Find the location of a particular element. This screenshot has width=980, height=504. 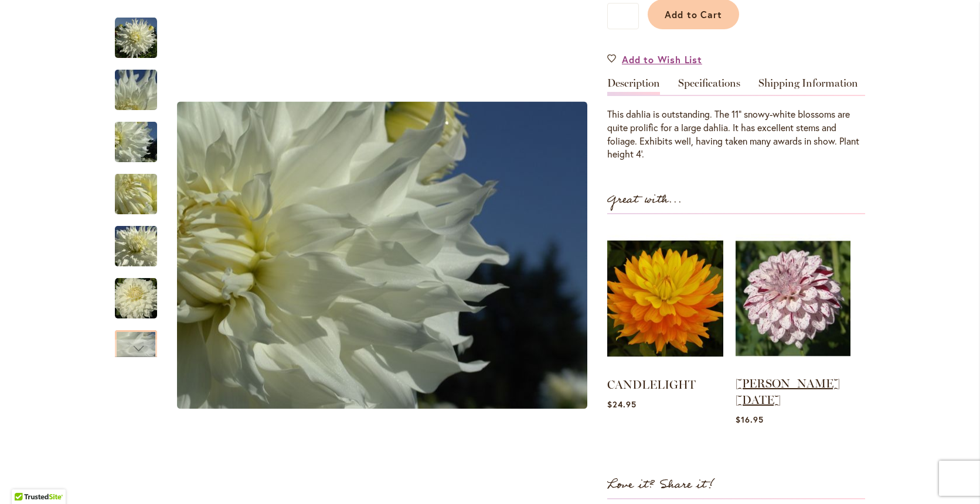

div: Detailed Product Info is located at coordinates (736, 120).